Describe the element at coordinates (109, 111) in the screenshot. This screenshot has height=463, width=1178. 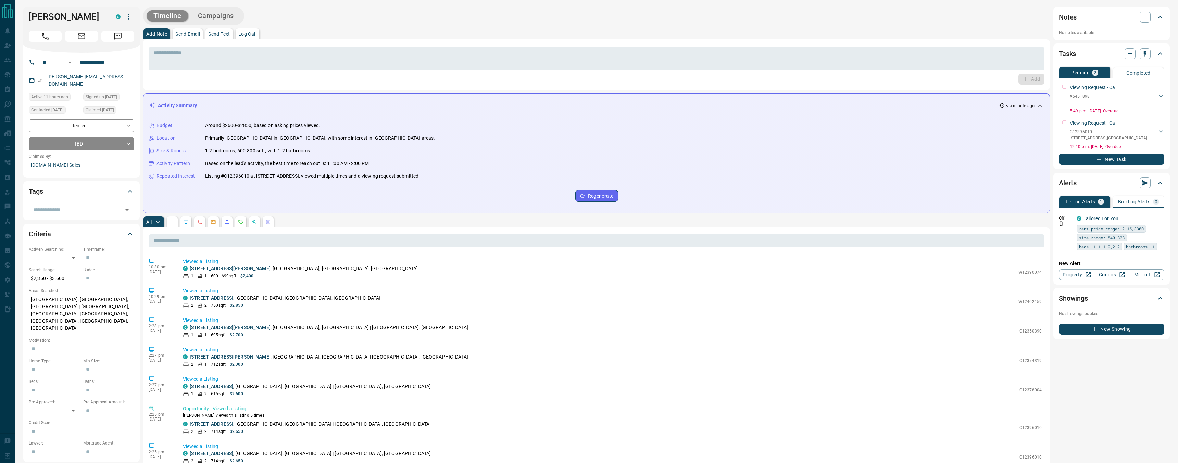
I see `div: Wed Feb 19 2025` at that location.